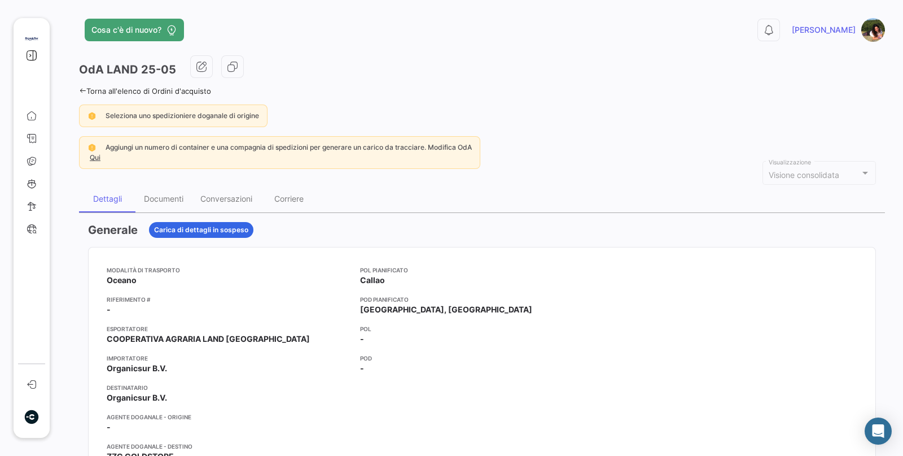 The image size is (903, 456). What do you see at coordinates (164, 198) in the screenshot?
I see `div: Documenti` at bounding box center [164, 198].